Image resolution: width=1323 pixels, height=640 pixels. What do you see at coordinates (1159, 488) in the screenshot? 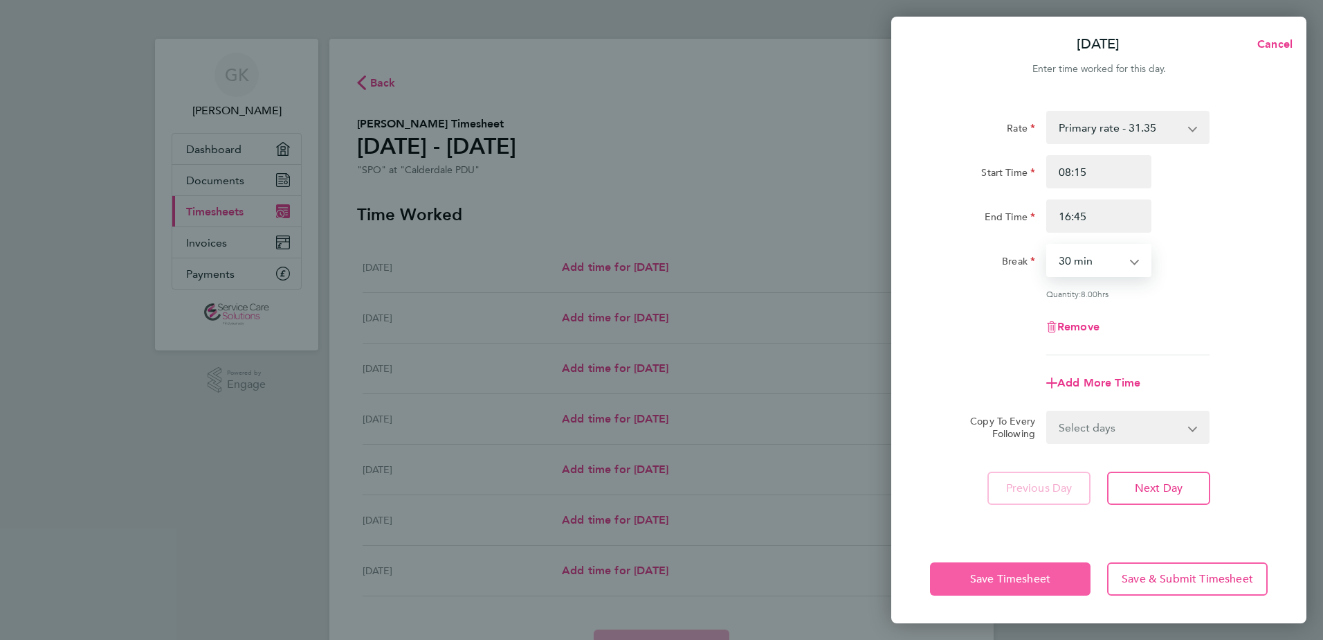
I see `span: Next Day` at bounding box center [1159, 488].